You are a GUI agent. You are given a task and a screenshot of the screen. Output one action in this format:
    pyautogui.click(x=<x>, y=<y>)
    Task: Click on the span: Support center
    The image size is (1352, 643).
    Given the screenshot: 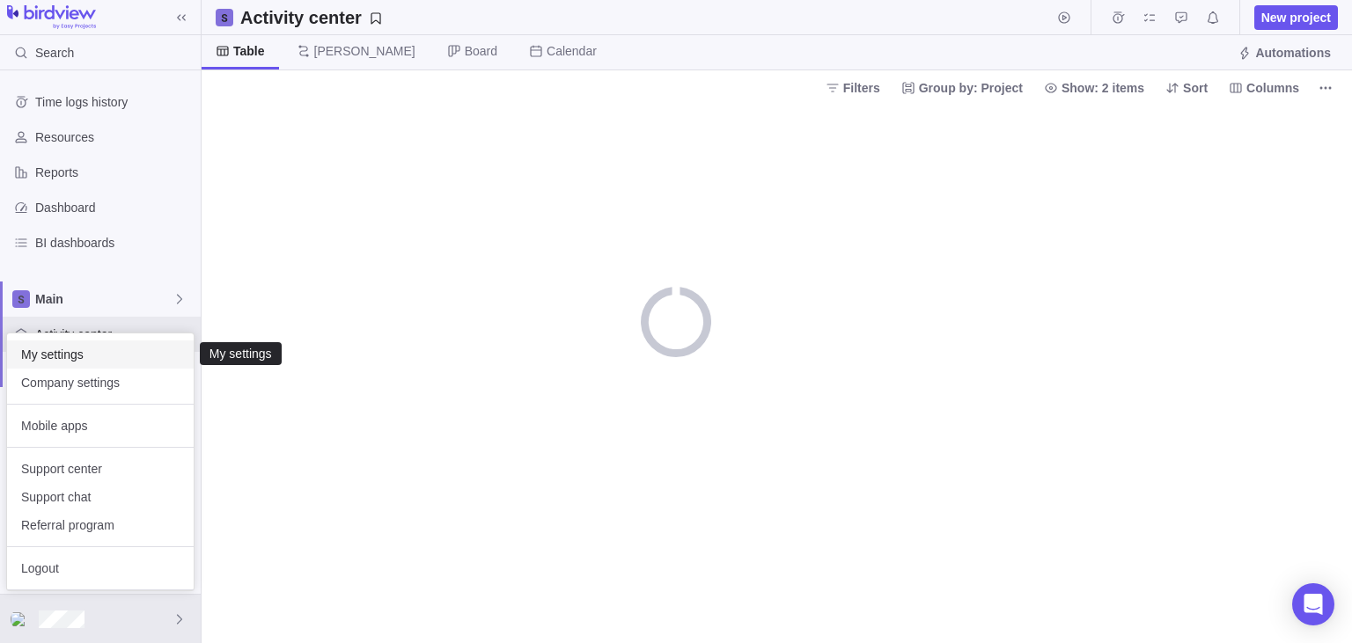 What is the action you would take?
    pyautogui.click(x=100, y=469)
    